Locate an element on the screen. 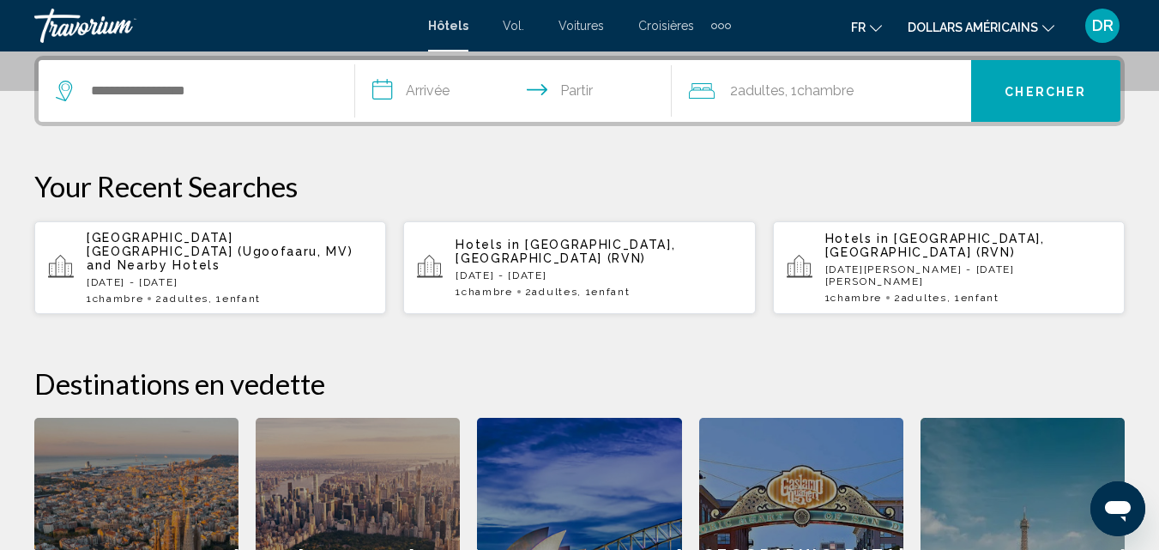 This screenshot has height=550, width=1159. p: Your Recent Searches is located at coordinates (579, 186).